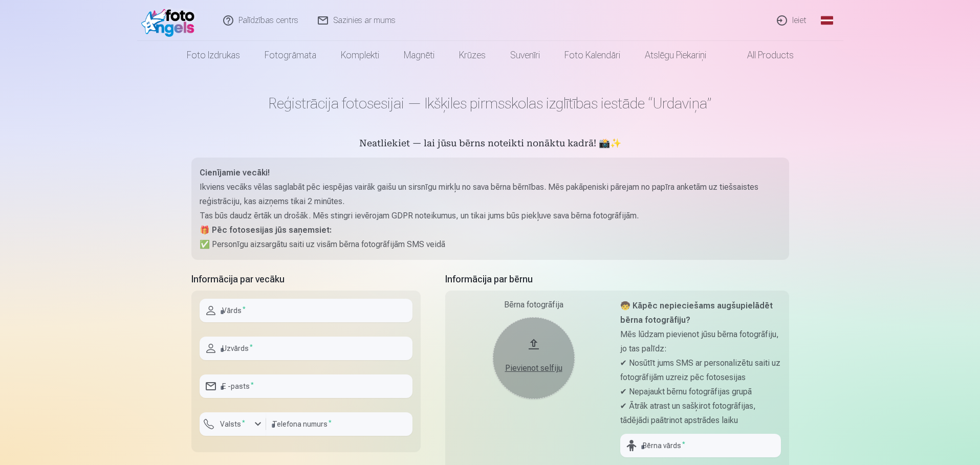  What do you see at coordinates (525, 55) in the screenshot?
I see `a: Suvenīri` at bounding box center [525, 55].